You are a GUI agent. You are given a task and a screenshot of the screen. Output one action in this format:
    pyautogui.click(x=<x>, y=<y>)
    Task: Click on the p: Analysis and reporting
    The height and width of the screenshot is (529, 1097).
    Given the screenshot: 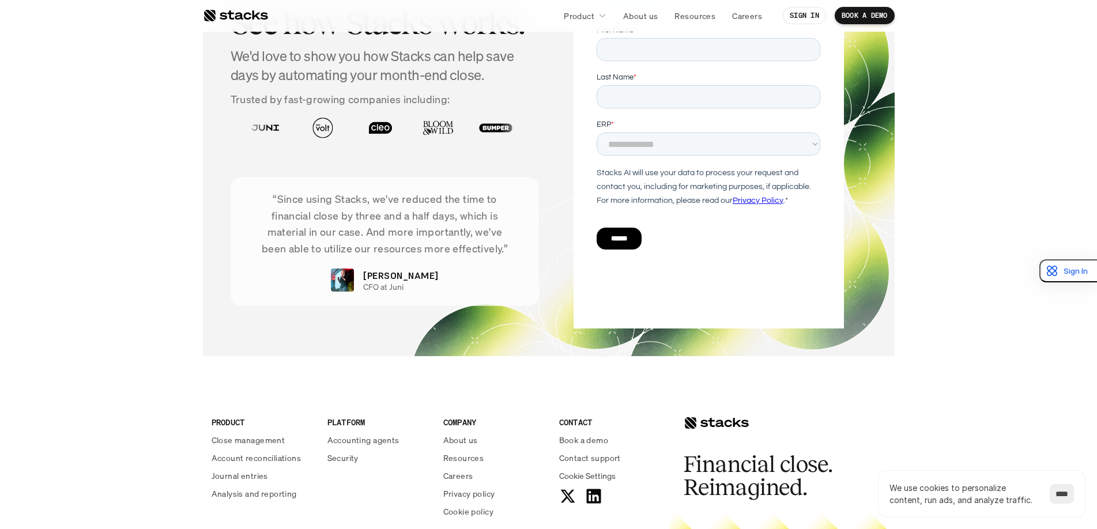 What is the action you would take?
    pyautogui.click(x=254, y=494)
    